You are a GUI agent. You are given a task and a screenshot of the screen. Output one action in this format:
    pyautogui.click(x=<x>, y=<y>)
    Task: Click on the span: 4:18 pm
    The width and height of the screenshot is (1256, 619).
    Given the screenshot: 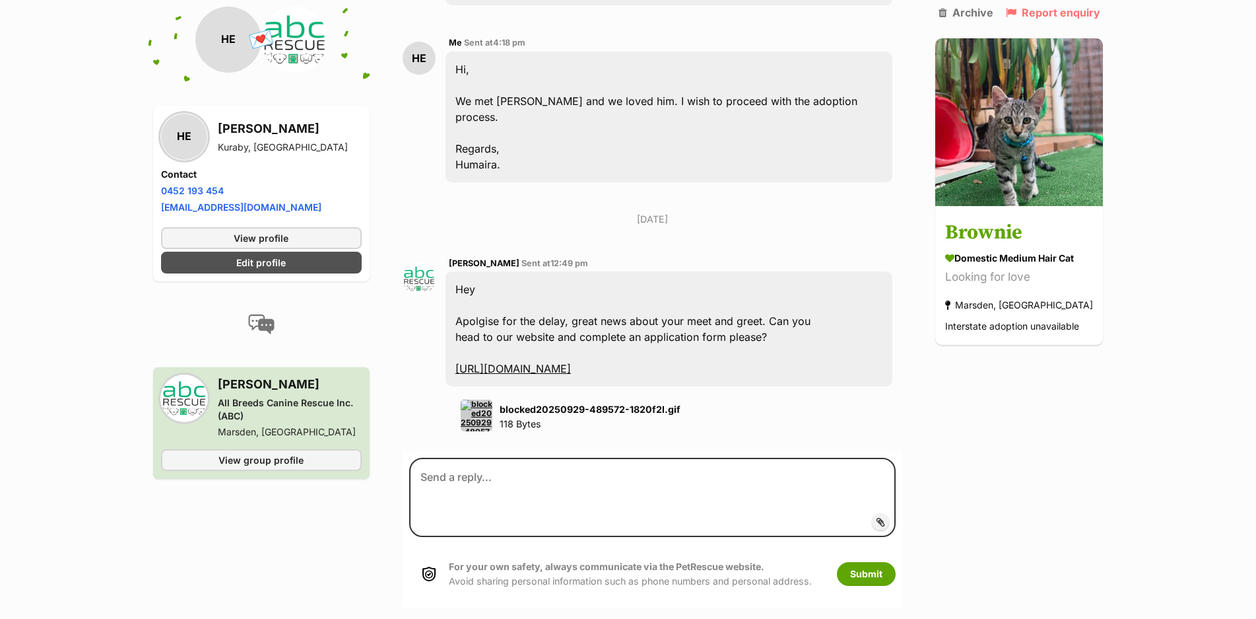 What is the action you would take?
    pyautogui.click(x=509, y=42)
    